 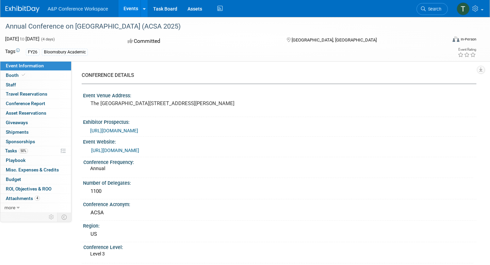 I want to click on a: Travel Reservations, so click(x=36, y=94).